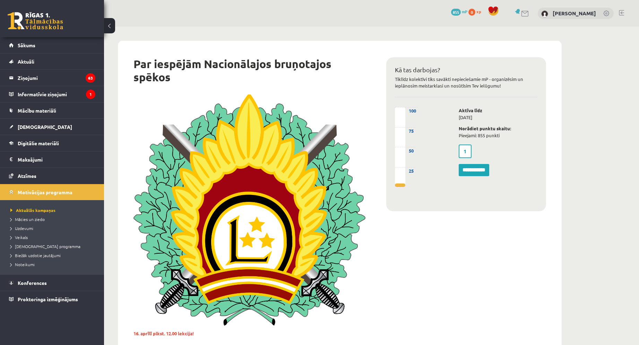 The image size is (639, 345). What do you see at coordinates (33, 210) in the screenshot?
I see `span: Aktuālās kampaņas` at bounding box center [33, 210].